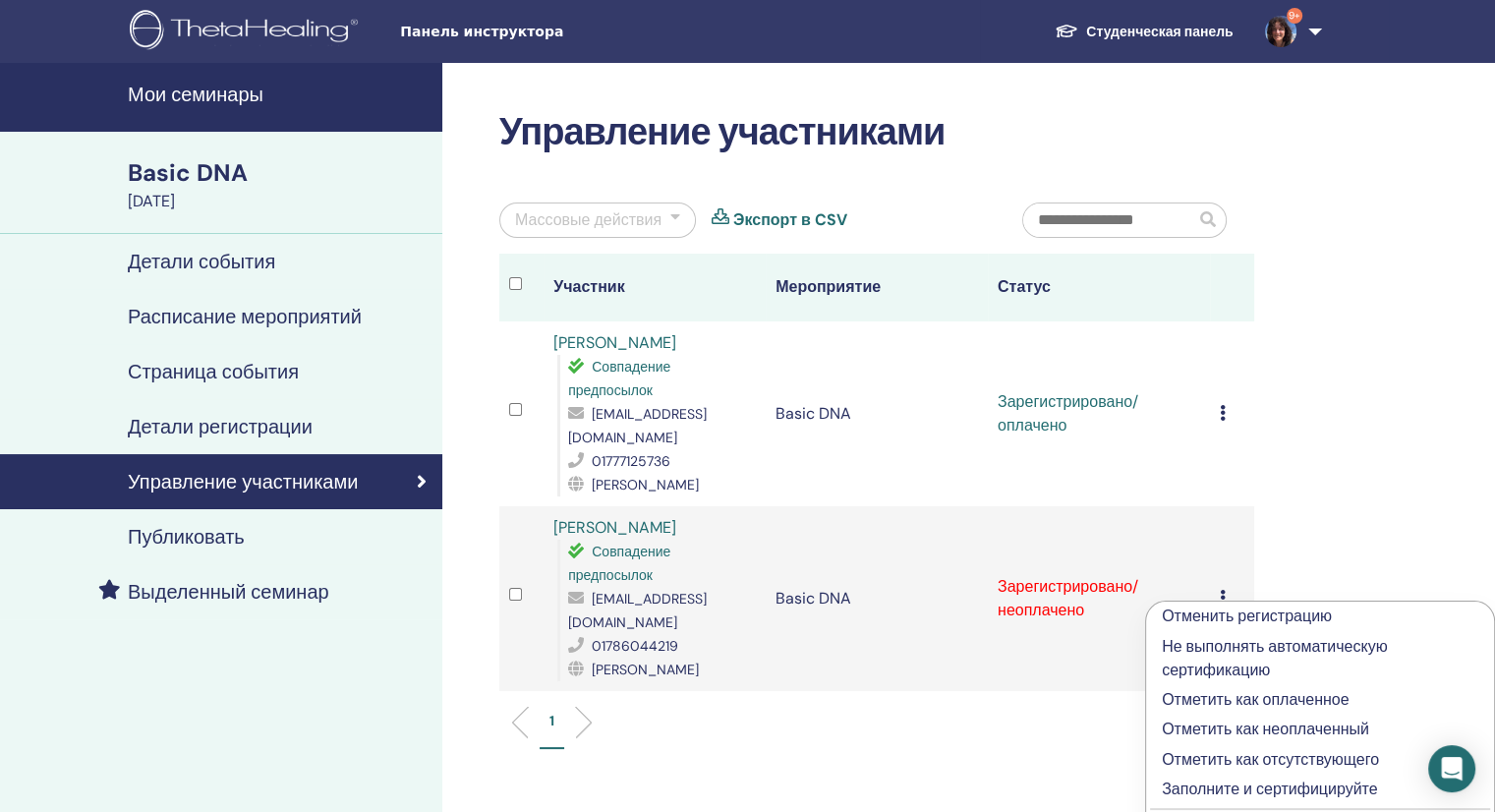 The height and width of the screenshot is (812, 1495). I want to click on p: Заполните и сертифицируйте, so click(1320, 789).